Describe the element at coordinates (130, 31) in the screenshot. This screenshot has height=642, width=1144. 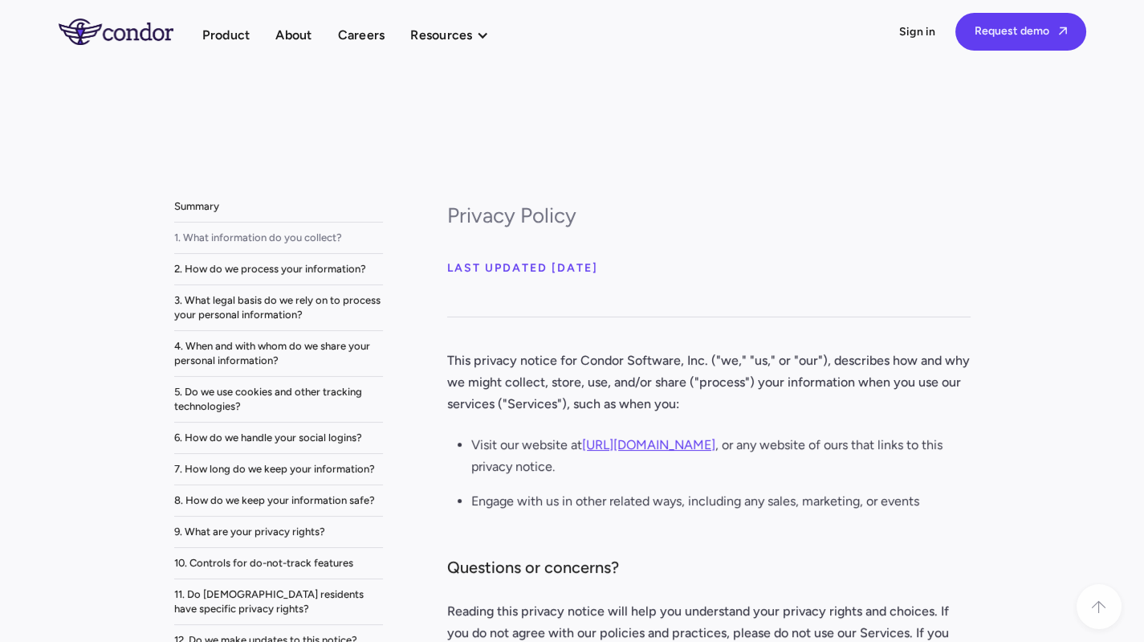
I see `a: home` at that location.